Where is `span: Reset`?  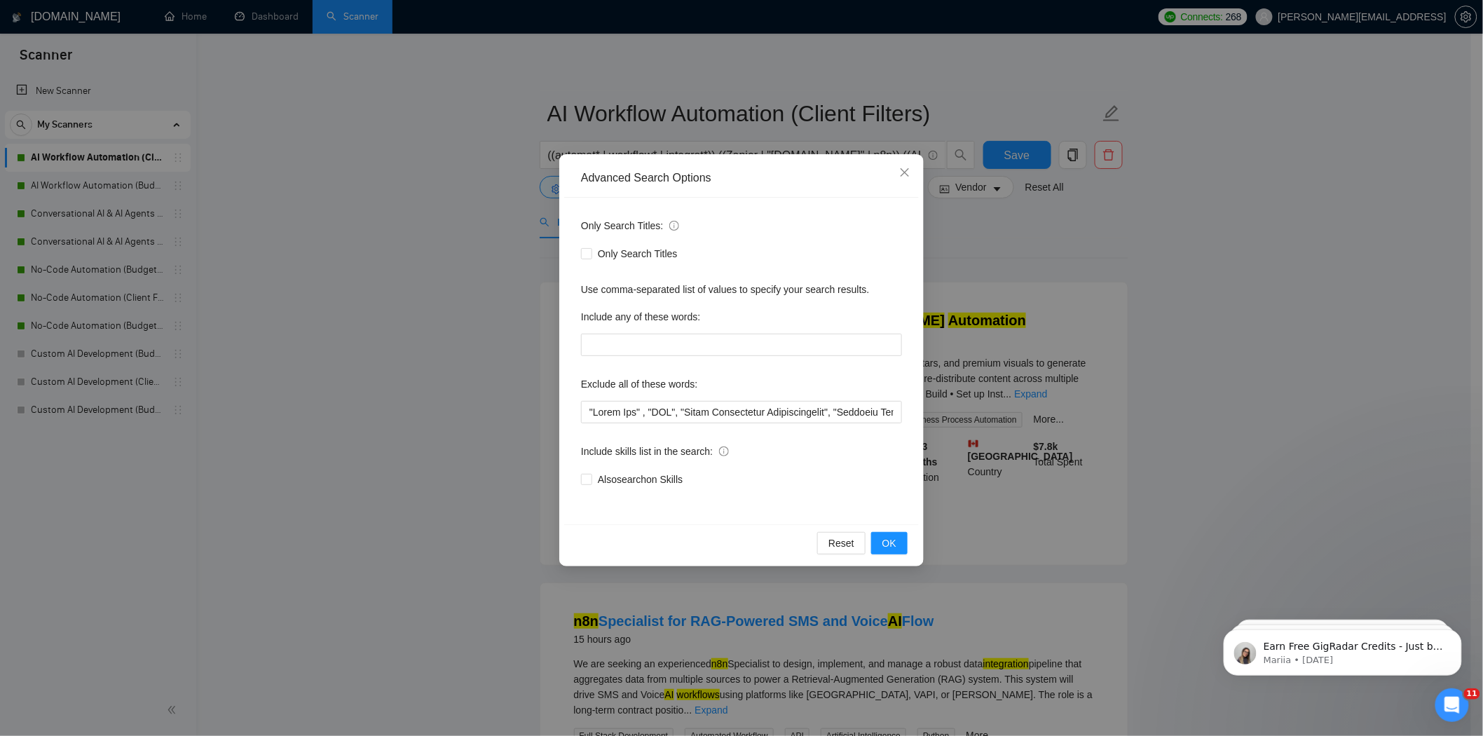 span: Reset is located at coordinates (841, 543).